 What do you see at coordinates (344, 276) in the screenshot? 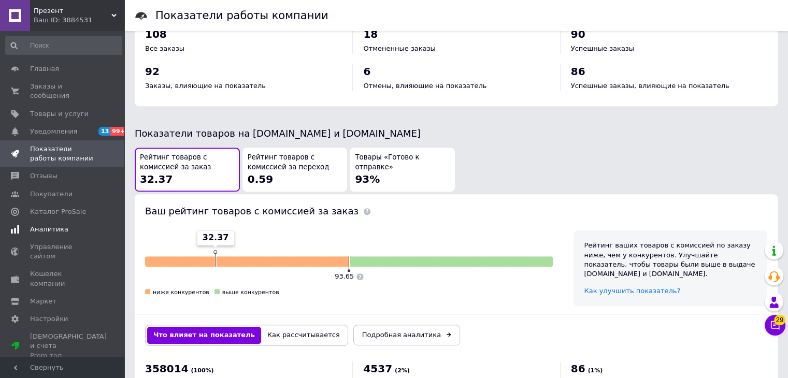
I see `span: 93.65` at bounding box center [344, 276].